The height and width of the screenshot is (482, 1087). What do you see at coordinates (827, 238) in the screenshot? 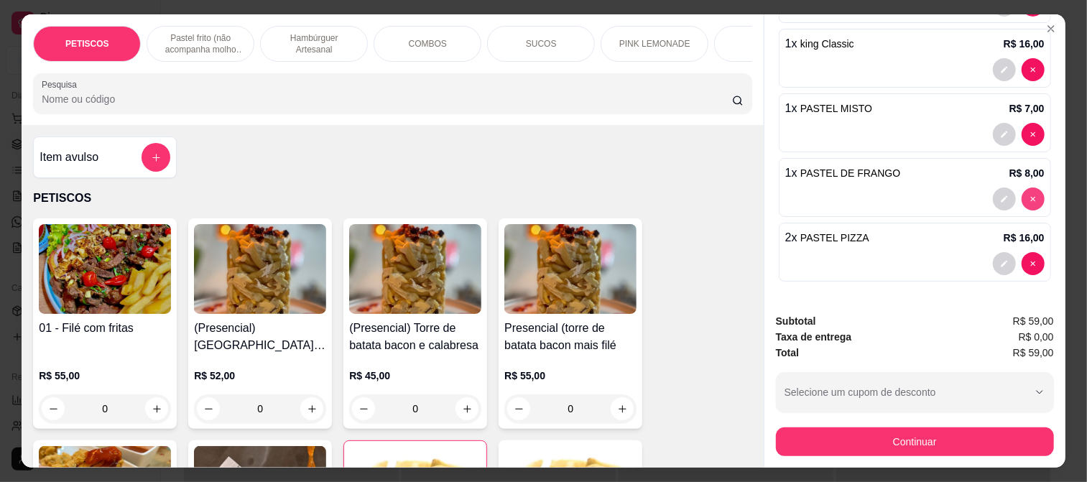
I see `p: 2 x` at bounding box center [827, 238].